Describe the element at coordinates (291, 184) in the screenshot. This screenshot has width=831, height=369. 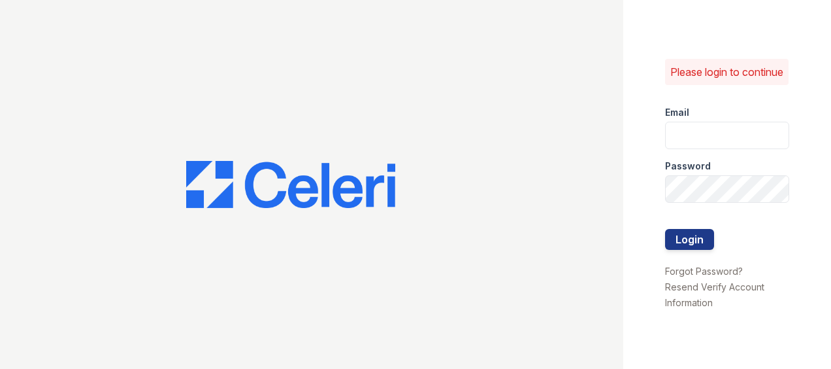
I see `img: CE_Logo_Blue-a8612792a0a2168367f1c8372b55b34899dd931a85d93a1a3d3e32e68fde9ad4.png` at that location.